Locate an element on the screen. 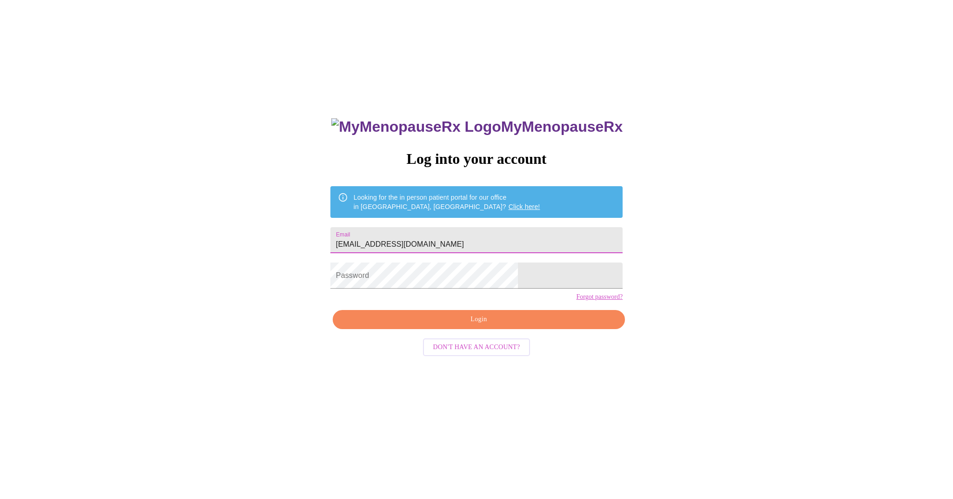 This screenshot has height=499, width=953. a: Click here! is located at coordinates (524, 207).